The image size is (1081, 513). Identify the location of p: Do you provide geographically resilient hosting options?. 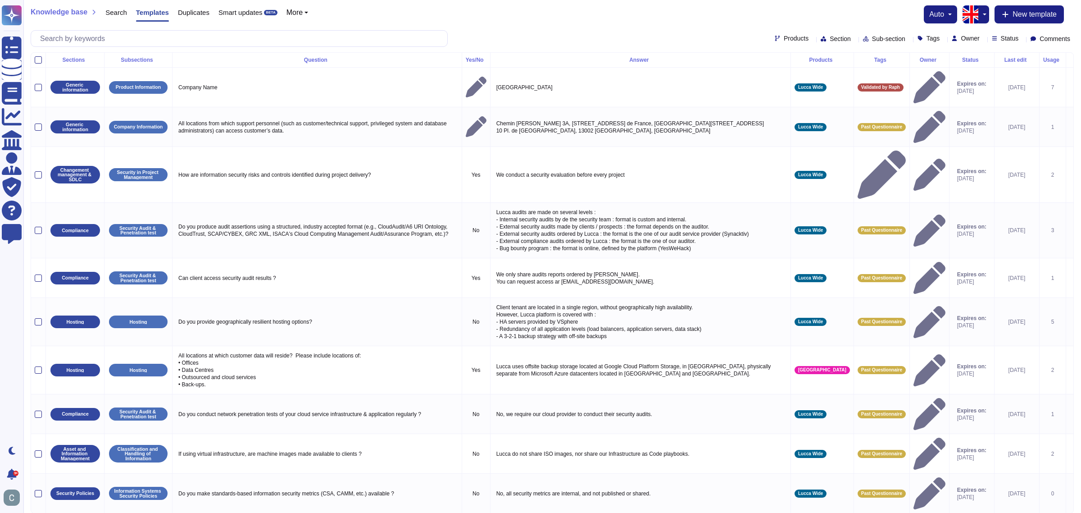
(317, 322).